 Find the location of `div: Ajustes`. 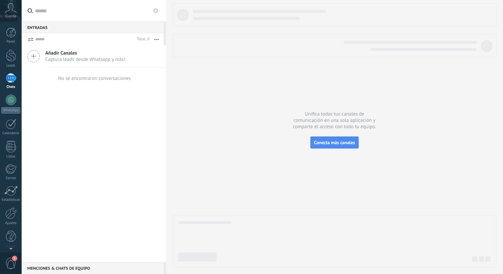

div: Ajustes is located at coordinates (11, 223).